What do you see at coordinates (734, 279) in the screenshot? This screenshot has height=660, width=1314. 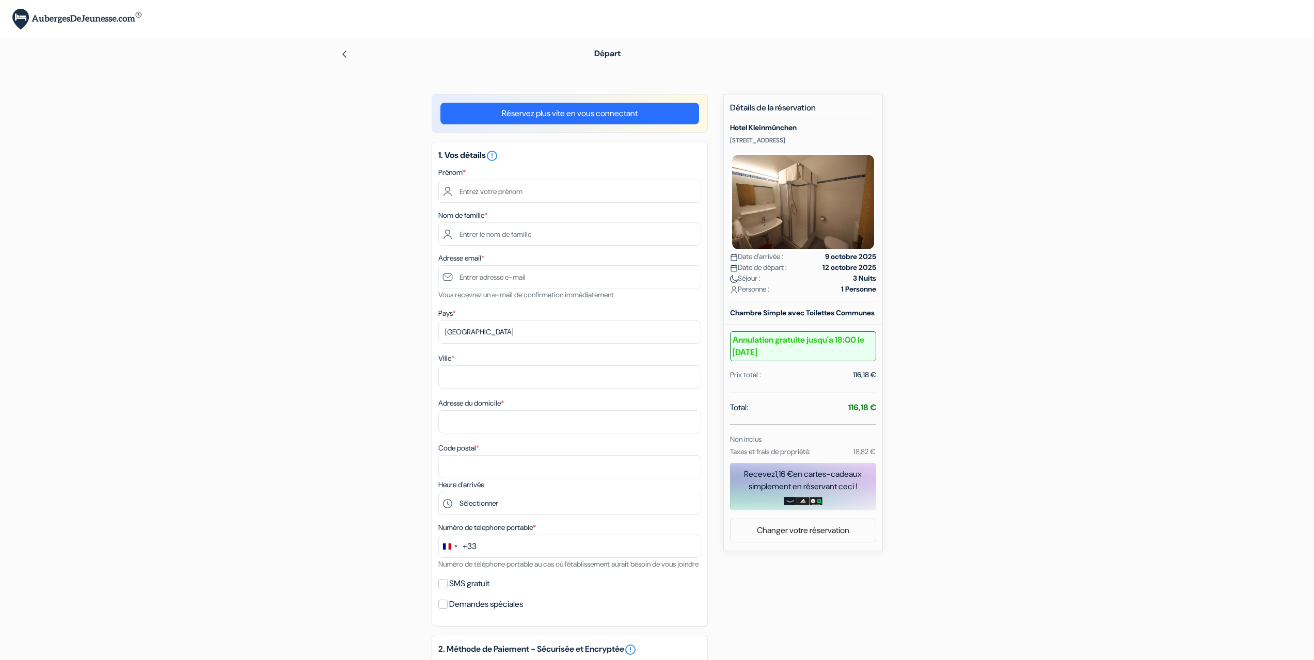 I see `img: moon.svg` at bounding box center [734, 279].